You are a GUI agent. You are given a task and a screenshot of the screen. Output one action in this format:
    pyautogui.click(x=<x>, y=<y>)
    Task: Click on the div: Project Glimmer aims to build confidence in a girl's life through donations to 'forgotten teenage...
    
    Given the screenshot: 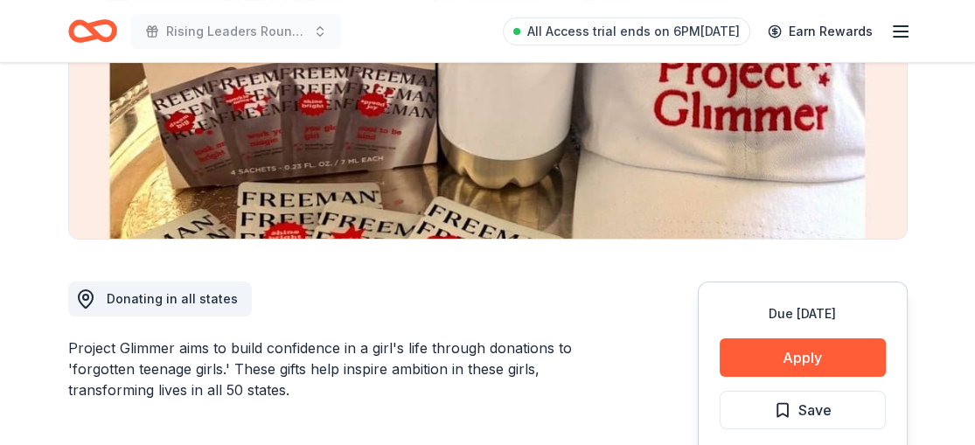 What is the action you would take?
    pyautogui.click(x=341, y=369)
    